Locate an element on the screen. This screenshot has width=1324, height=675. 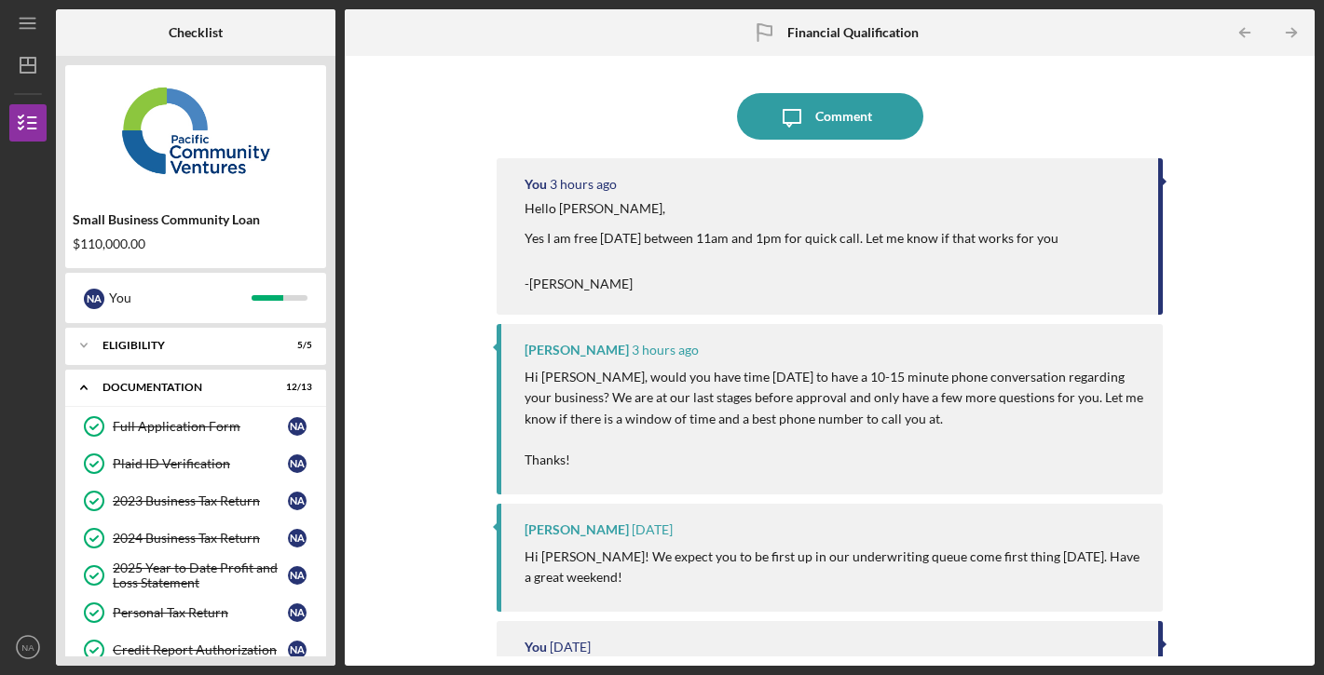
div: Eligibility is located at coordinates (183, 346).